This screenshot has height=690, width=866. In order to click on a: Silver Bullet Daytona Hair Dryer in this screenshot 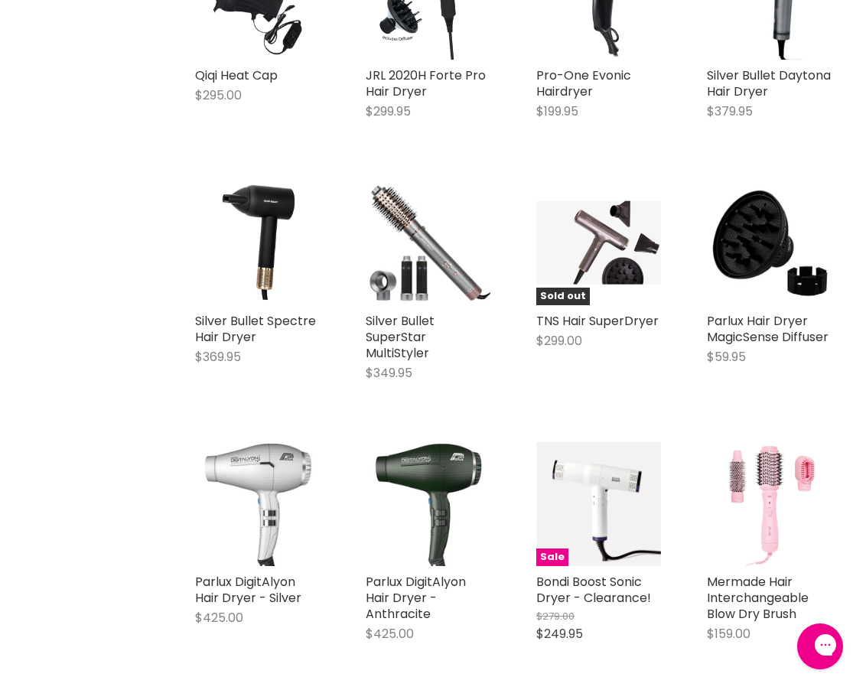, I will do `click(768, 83)`.